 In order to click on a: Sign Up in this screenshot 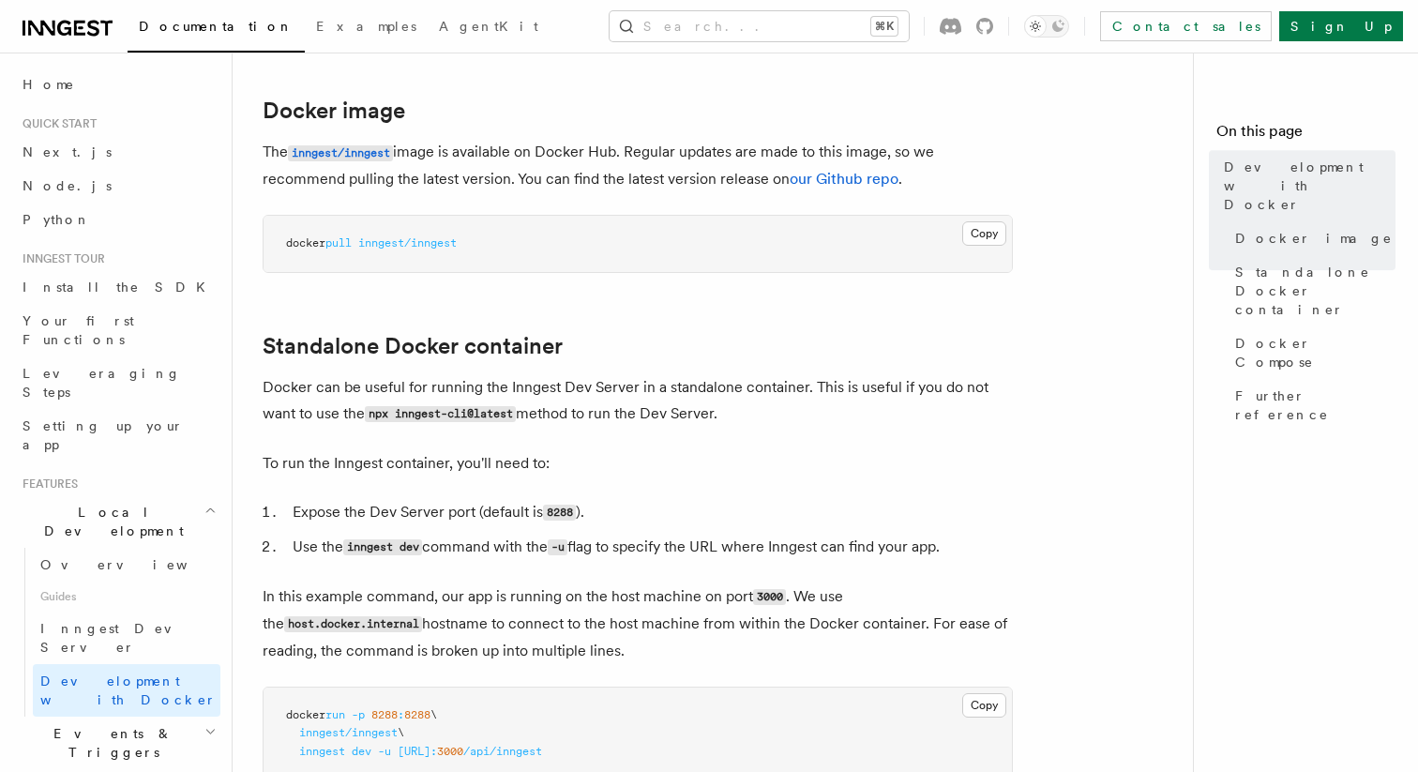, I will do `click(1341, 26)`.